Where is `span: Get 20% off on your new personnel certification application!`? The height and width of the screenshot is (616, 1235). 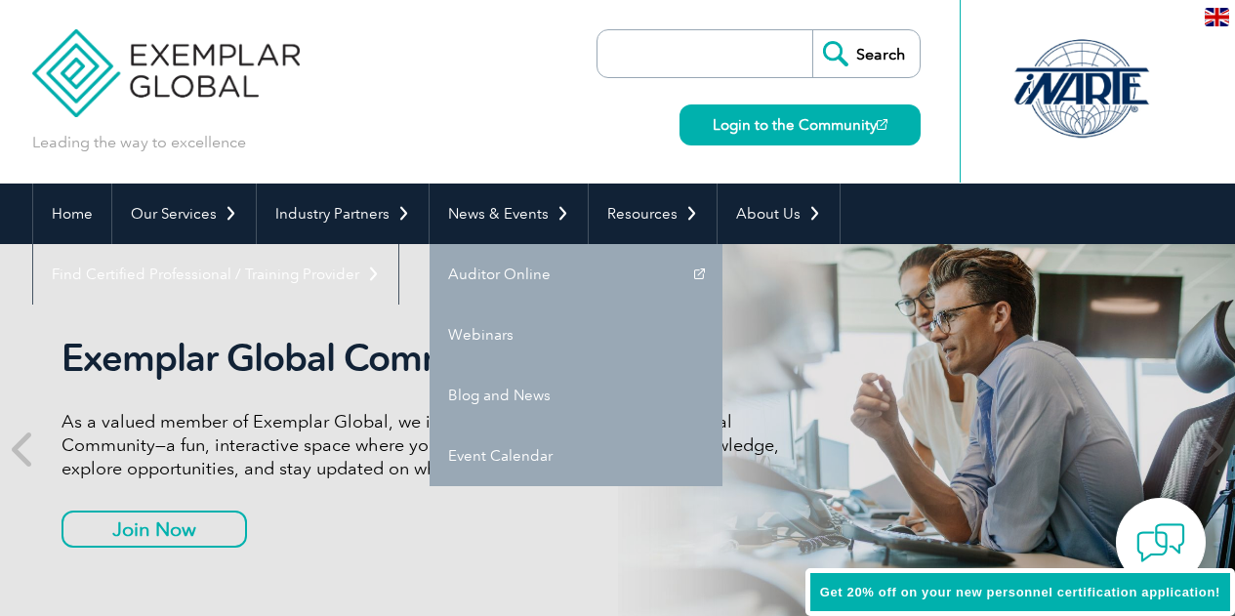
span: Get 20% off on your new personnel certification application! is located at coordinates (1020, 591).